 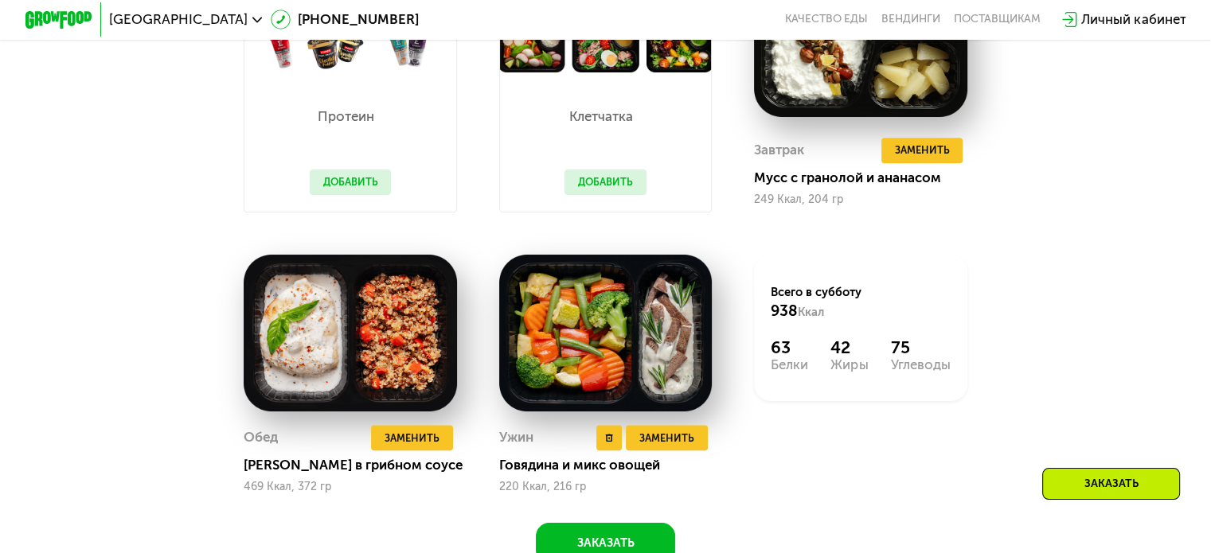 What do you see at coordinates (784, 310) in the screenshot?
I see `span: 938` at bounding box center [784, 310].